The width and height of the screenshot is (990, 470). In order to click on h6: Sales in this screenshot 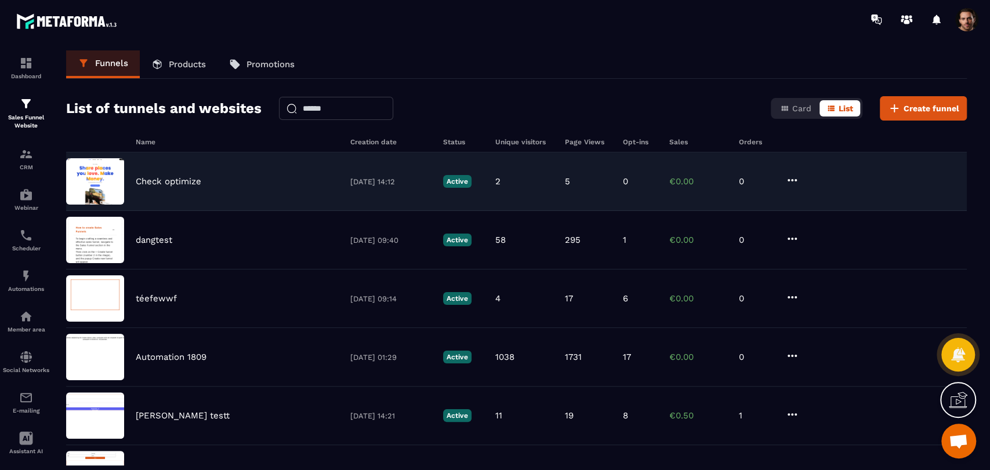, I will do `click(698, 142)`.